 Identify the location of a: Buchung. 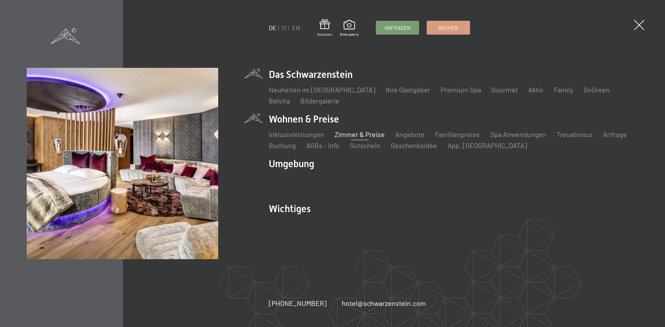
(282, 145).